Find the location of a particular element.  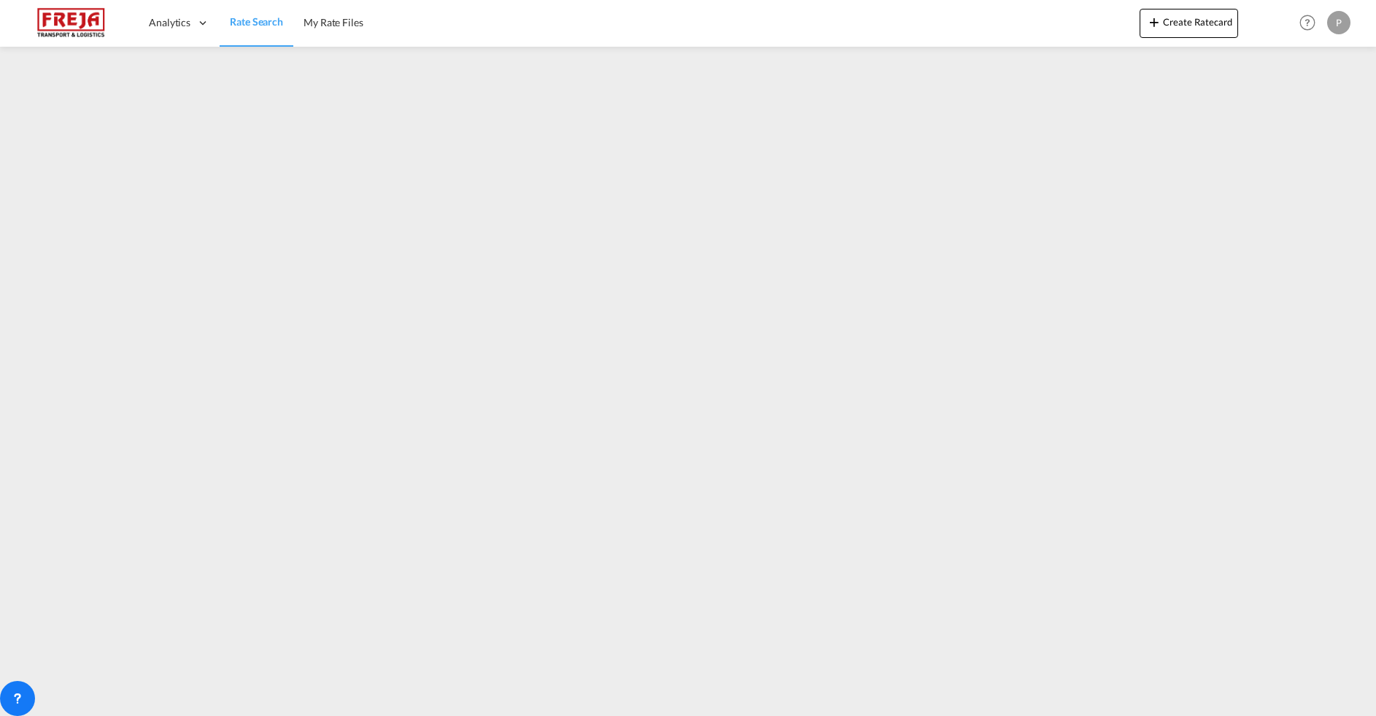

div: Help is located at coordinates (1311, 23).